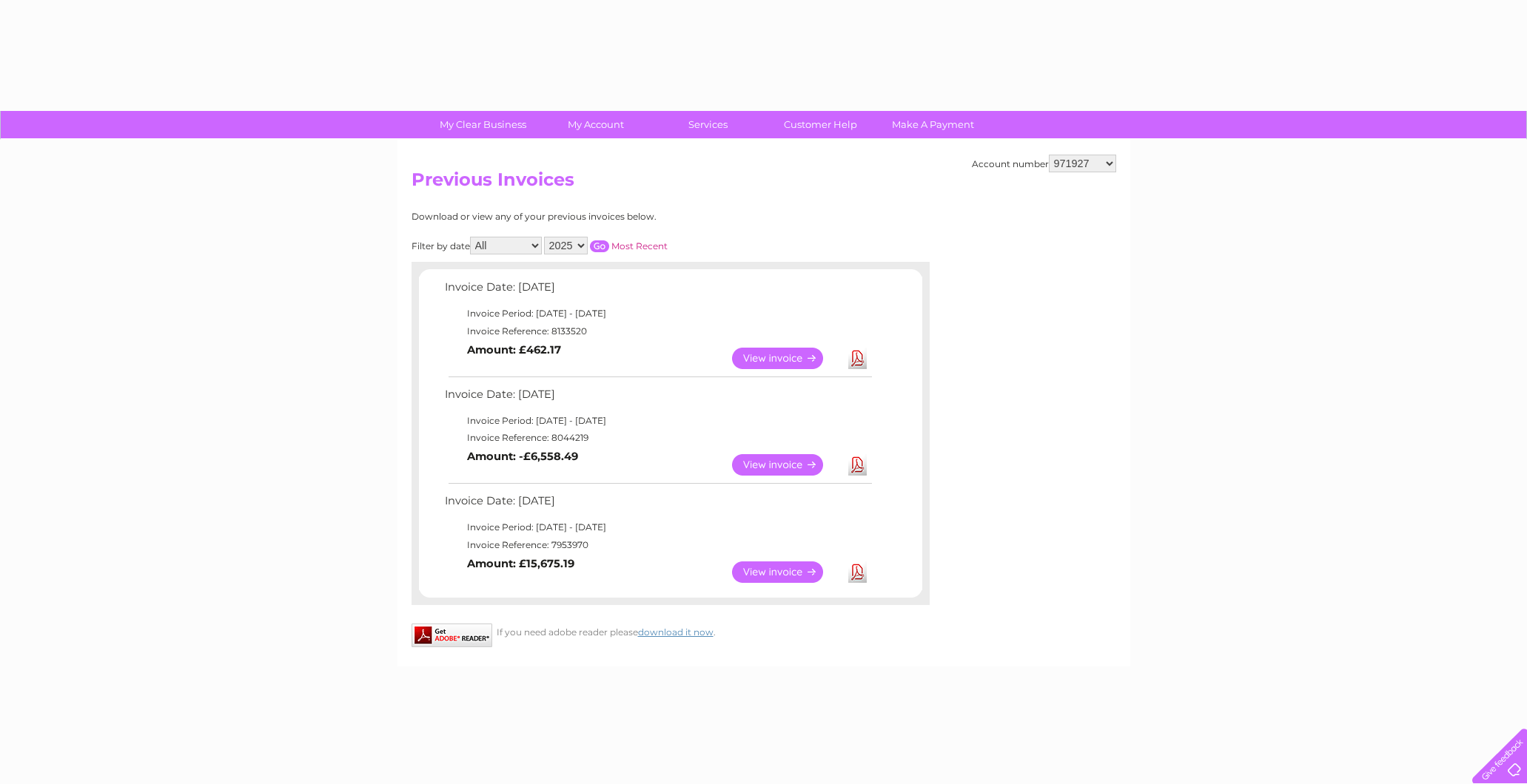 This screenshot has height=784, width=1527. I want to click on div: Account number, so click(1044, 163).